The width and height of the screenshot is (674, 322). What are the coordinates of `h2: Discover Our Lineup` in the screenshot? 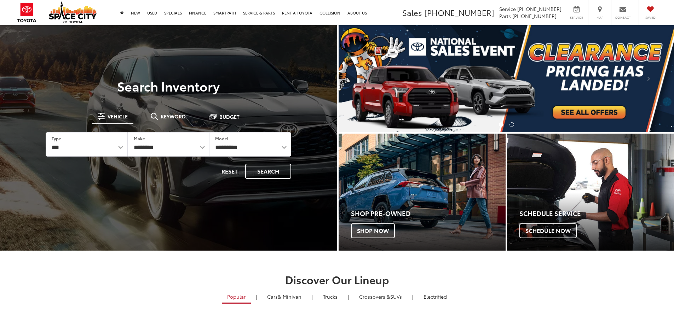 It's located at (337, 280).